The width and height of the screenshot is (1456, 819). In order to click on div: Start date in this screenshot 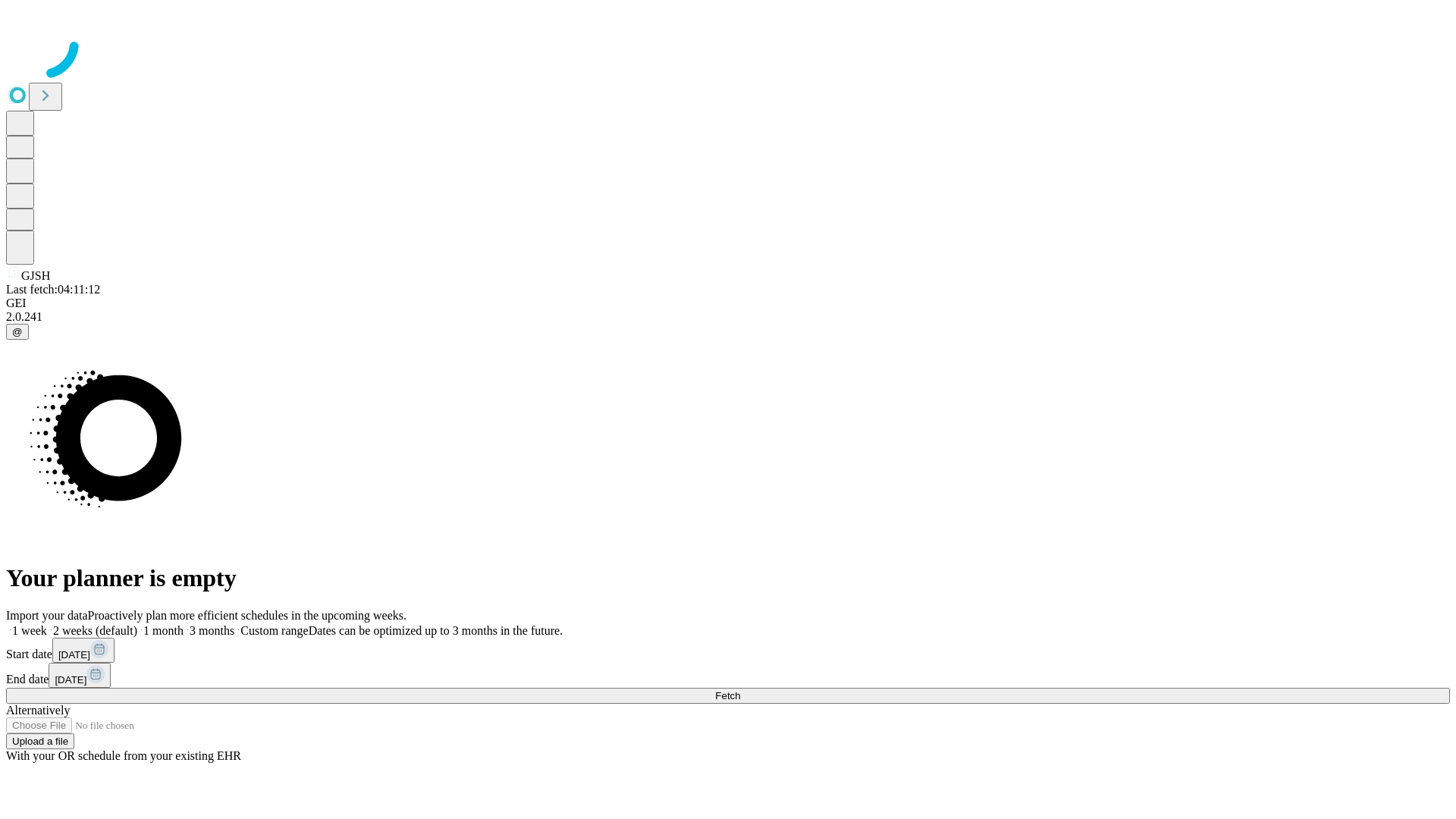, I will do `click(728, 649)`.